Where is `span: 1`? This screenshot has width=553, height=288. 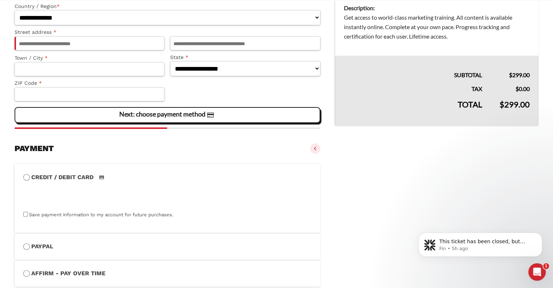 span: 1 is located at coordinates (546, 266).